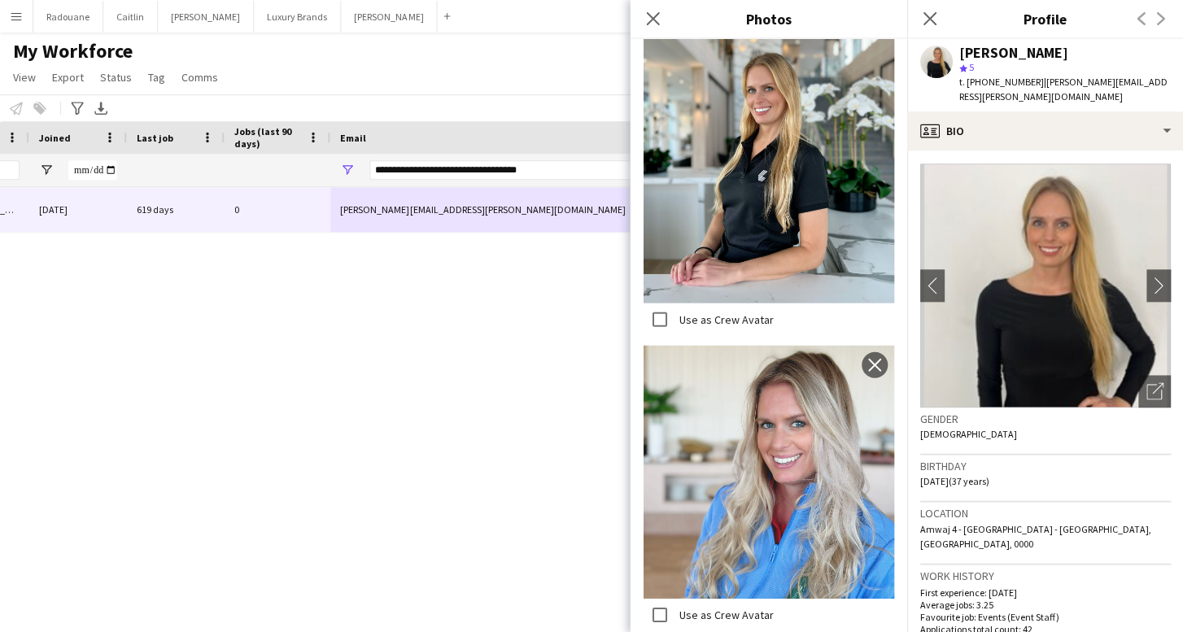 The image size is (1183, 632). I want to click on span: Tag, so click(156, 77).